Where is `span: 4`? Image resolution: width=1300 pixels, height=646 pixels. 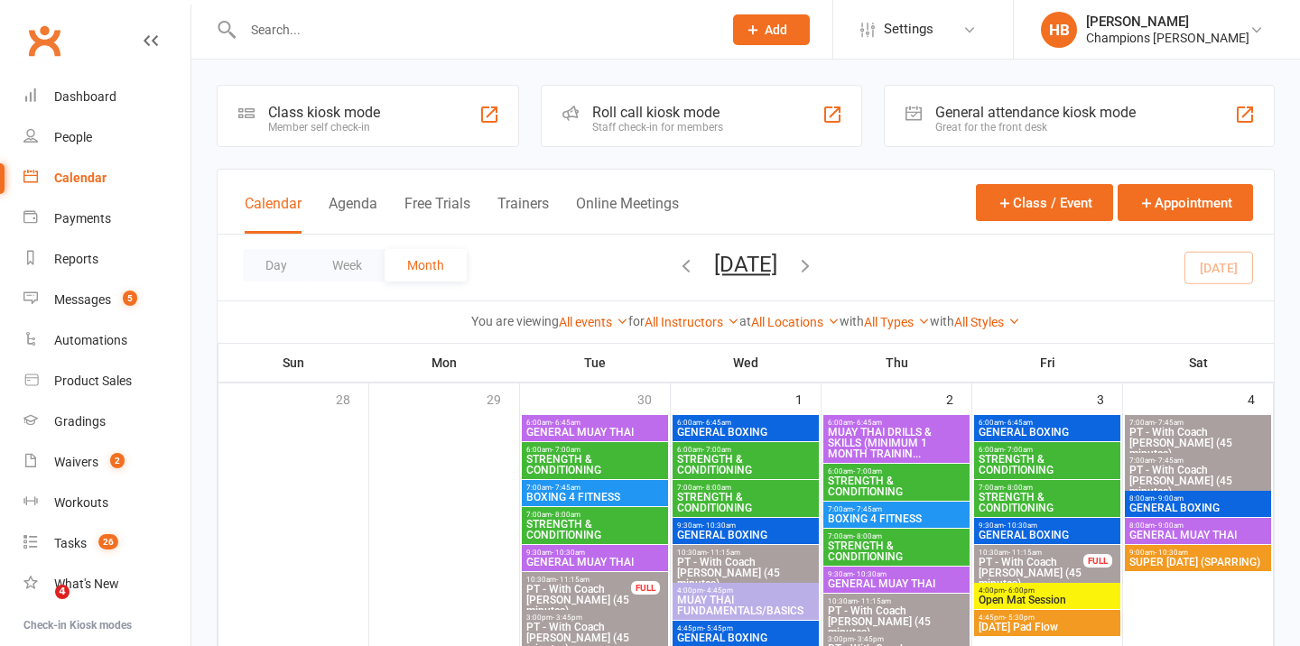
span: 4 is located at coordinates (62, 592).